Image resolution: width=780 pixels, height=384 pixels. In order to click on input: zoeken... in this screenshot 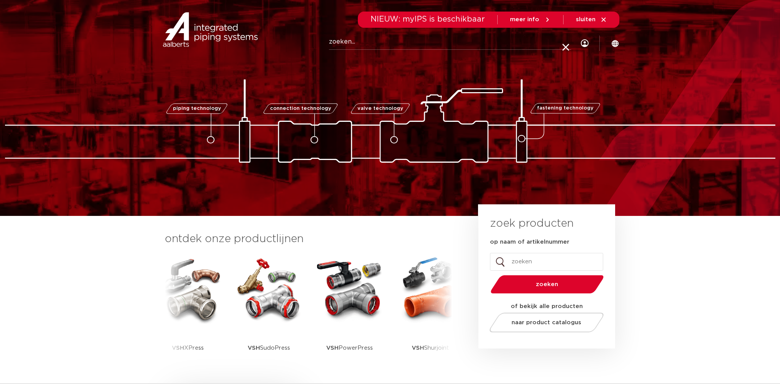, I will do `click(450, 42)`.